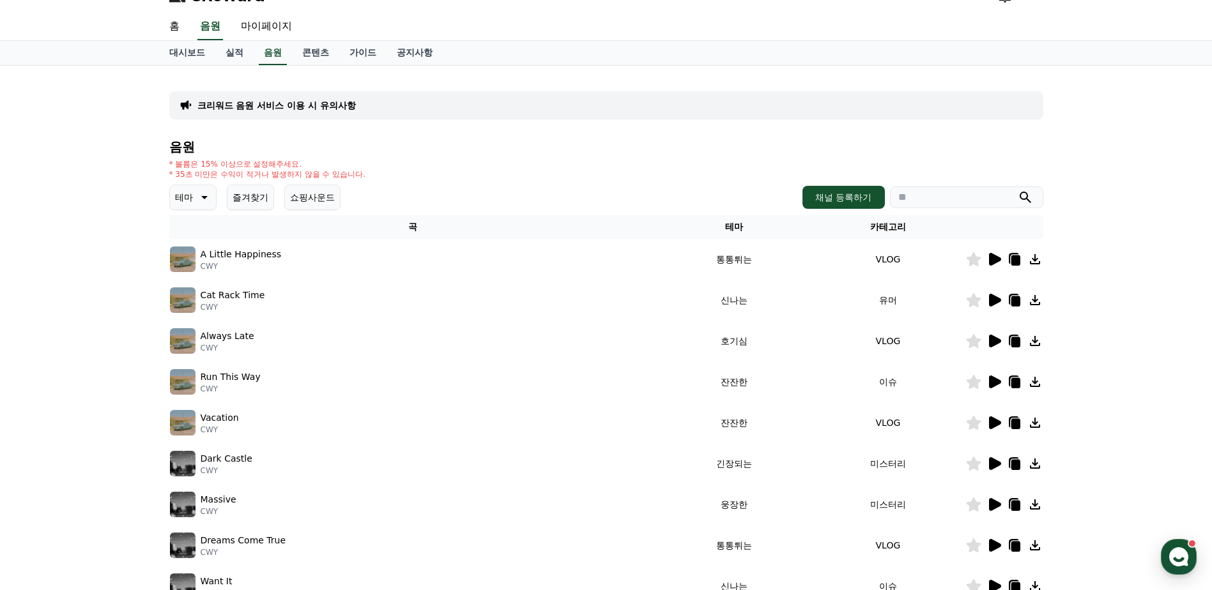 The height and width of the screenshot is (590, 1212). Describe the element at coordinates (193, 197) in the screenshot. I see `button: 테마` at that location.